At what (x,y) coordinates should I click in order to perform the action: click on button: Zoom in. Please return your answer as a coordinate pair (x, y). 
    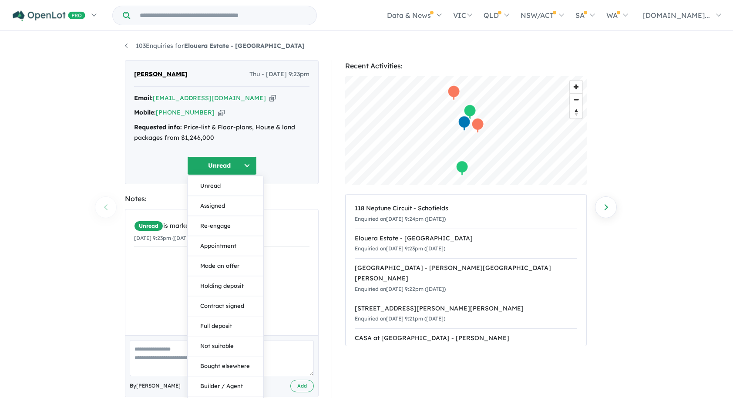
    Looking at the image, I should click on (576, 87).